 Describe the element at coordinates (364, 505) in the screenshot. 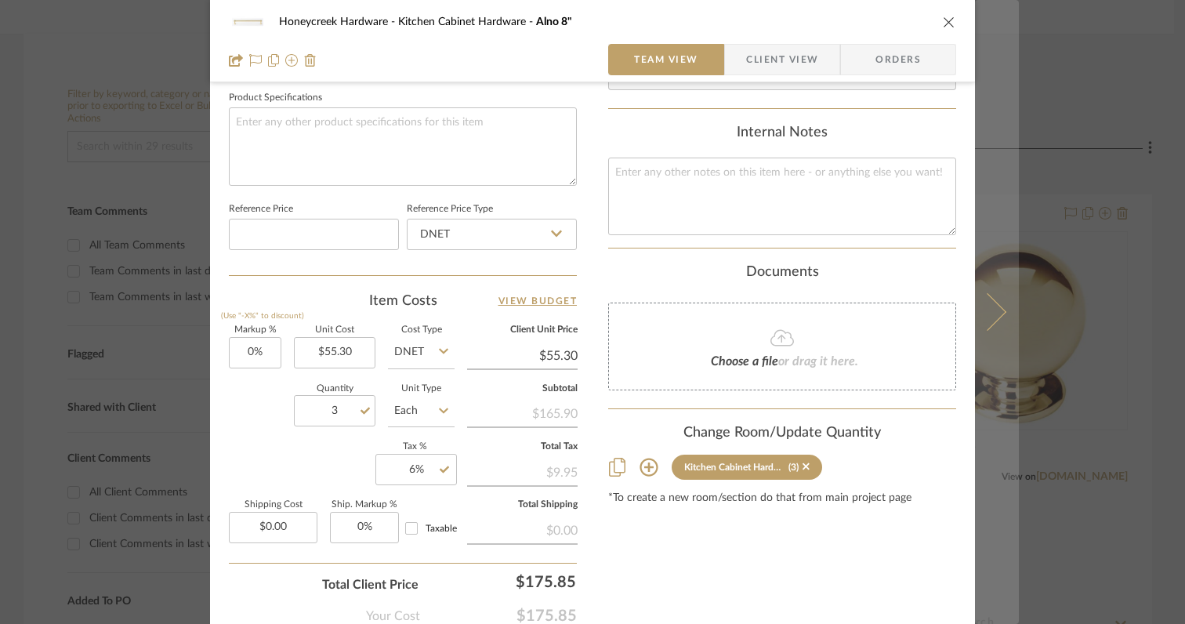

I see `label: Ship. Markup %` at that location.